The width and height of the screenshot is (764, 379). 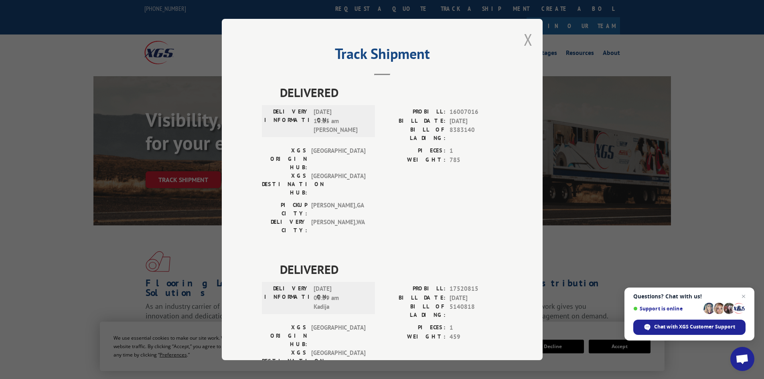 What do you see at coordinates (476, 311) in the screenshot?
I see `span: 5140818` at bounding box center [476, 311].